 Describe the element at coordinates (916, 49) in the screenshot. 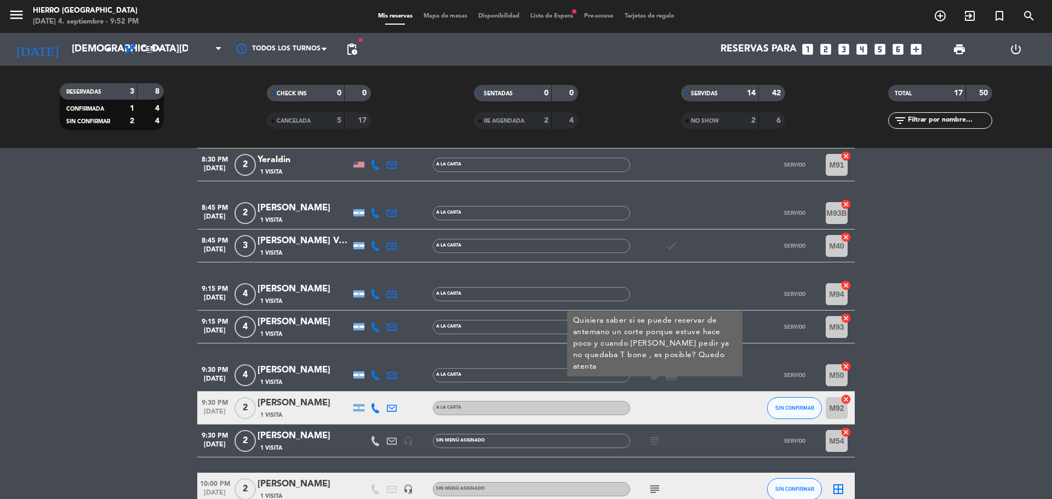

I see `i: add_box` at that location.